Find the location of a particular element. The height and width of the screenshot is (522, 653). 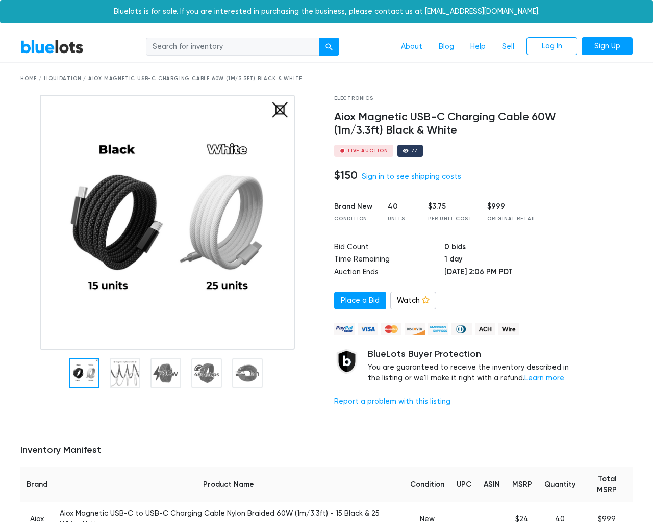

th: Condition is located at coordinates (427, 485).